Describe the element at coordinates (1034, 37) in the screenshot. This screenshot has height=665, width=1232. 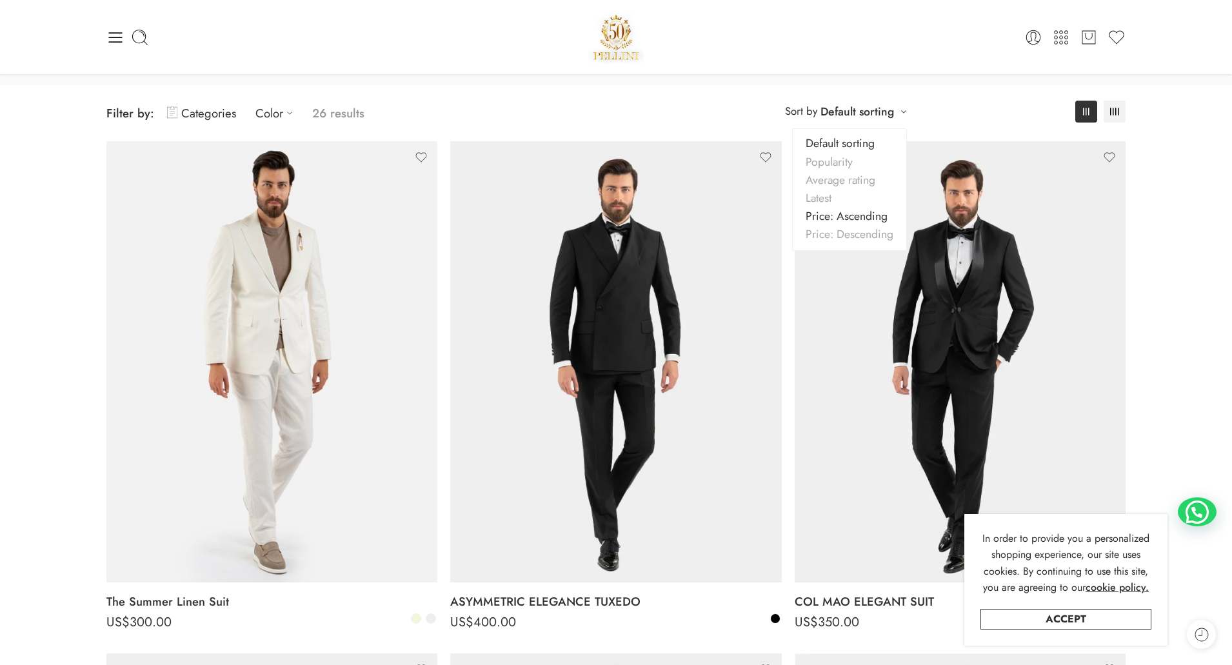
I see `a: Login / Register` at that location.